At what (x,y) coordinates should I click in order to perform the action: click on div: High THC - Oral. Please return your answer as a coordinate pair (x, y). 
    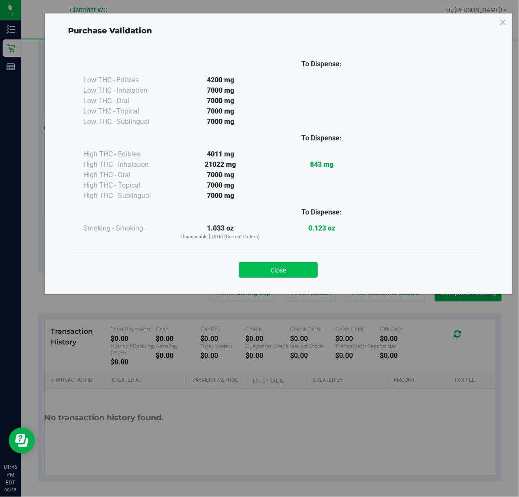
    Looking at the image, I should click on (127, 175).